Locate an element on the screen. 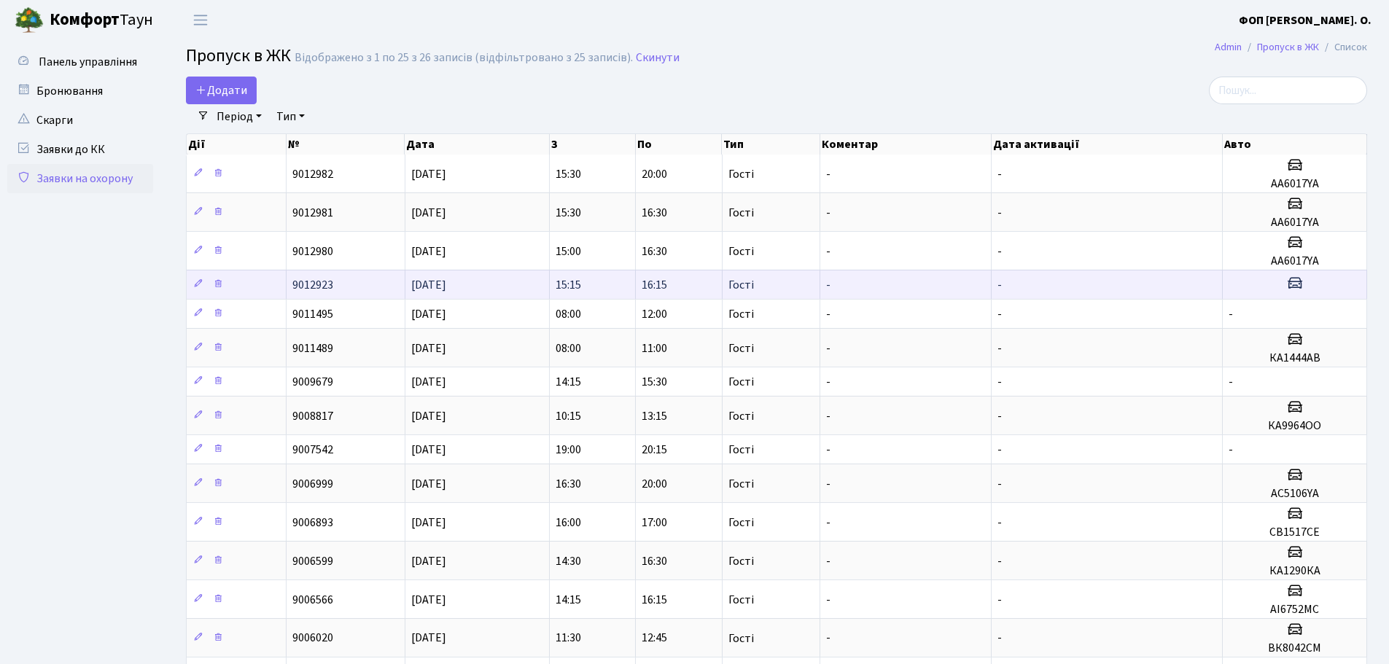  a: Додати is located at coordinates (221, 90).